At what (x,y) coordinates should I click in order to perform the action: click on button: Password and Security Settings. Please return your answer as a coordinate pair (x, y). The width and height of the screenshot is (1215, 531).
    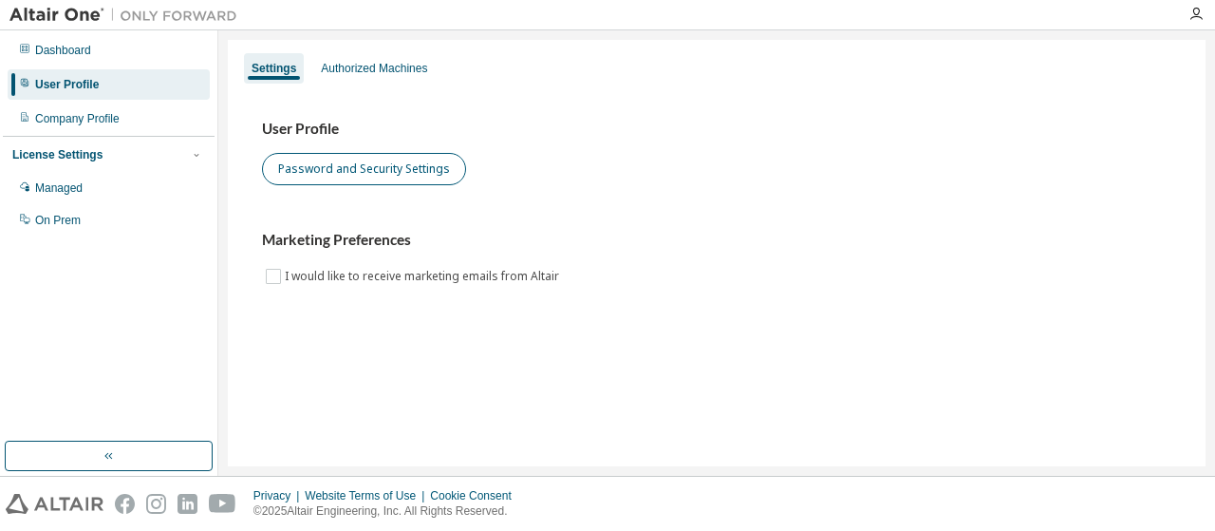
    Looking at the image, I should click on (364, 169).